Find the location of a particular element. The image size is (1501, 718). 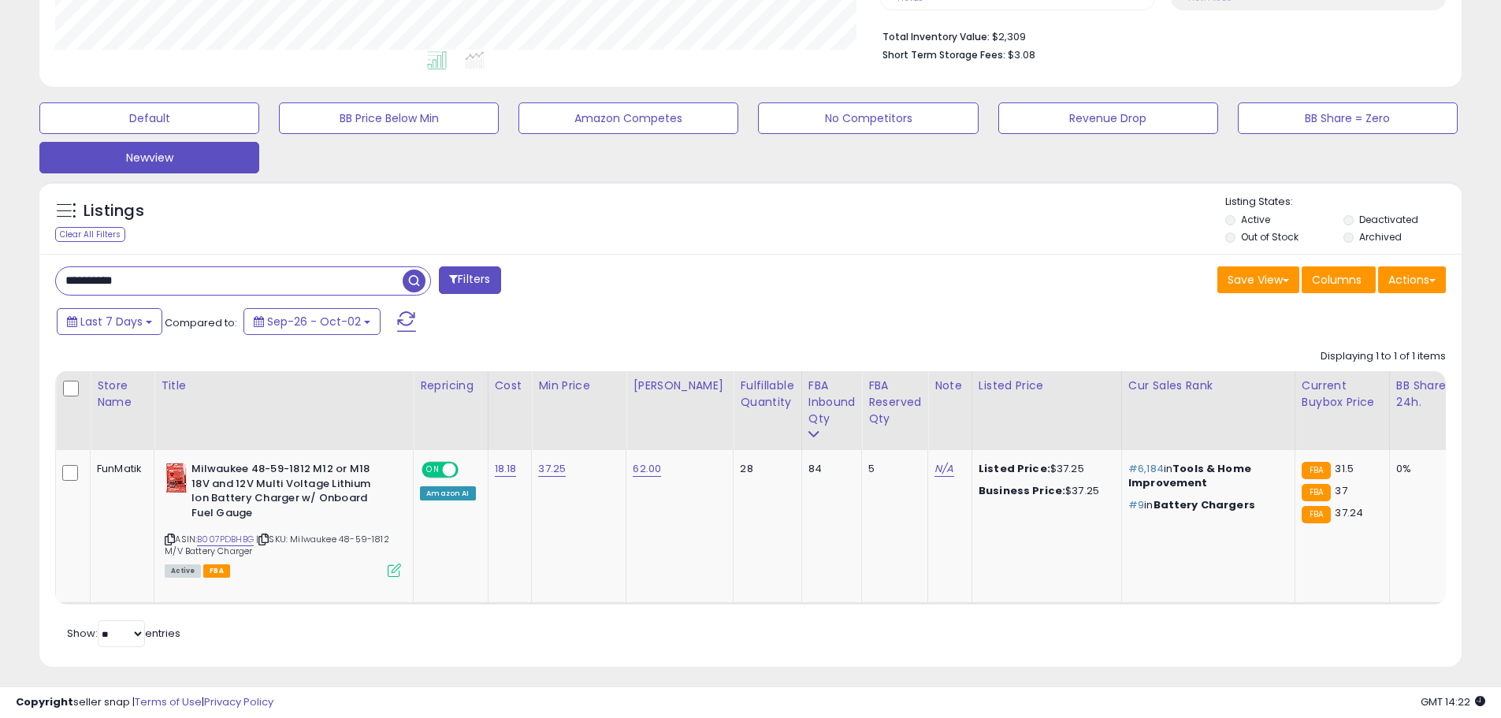

div: Cur Sales Rank is located at coordinates (1208, 385).